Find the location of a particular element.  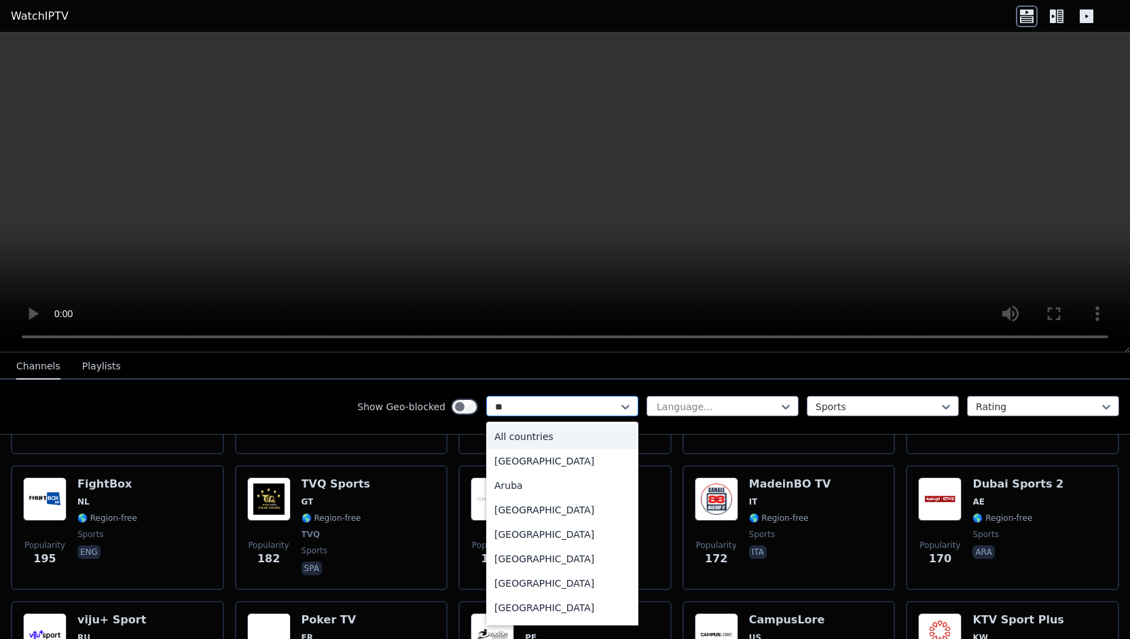

img: FightBox is located at coordinates (45, 499).